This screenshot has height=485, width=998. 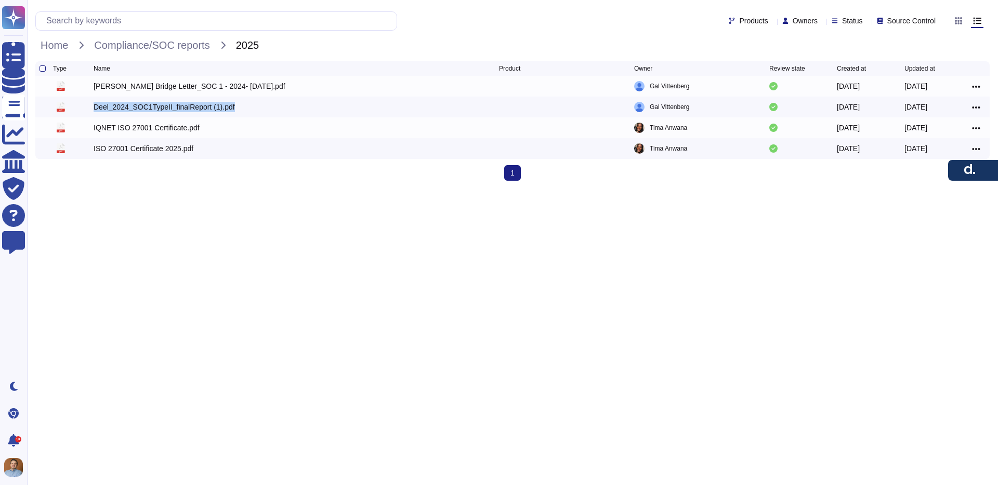 I want to click on span: Name, so click(x=102, y=69).